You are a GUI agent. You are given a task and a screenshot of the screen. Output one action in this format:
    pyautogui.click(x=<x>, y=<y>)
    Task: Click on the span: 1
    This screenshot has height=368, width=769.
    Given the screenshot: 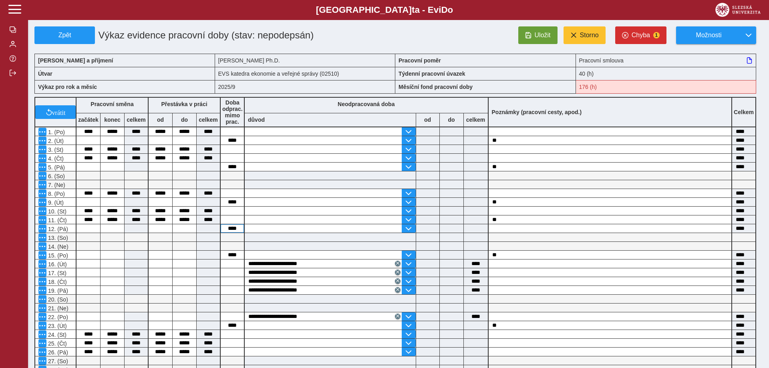 What is the action you would take?
    pyautogui.click(x=657, y=35)
    